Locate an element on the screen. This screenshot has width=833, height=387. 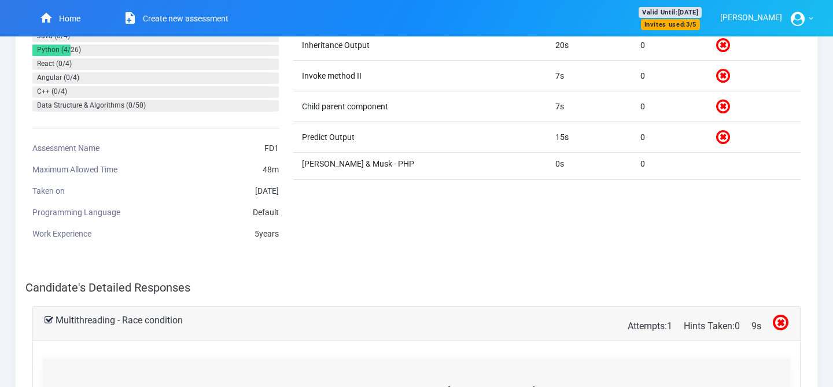
span: Hints Taken: 0 is located at coordinates (711, 326).